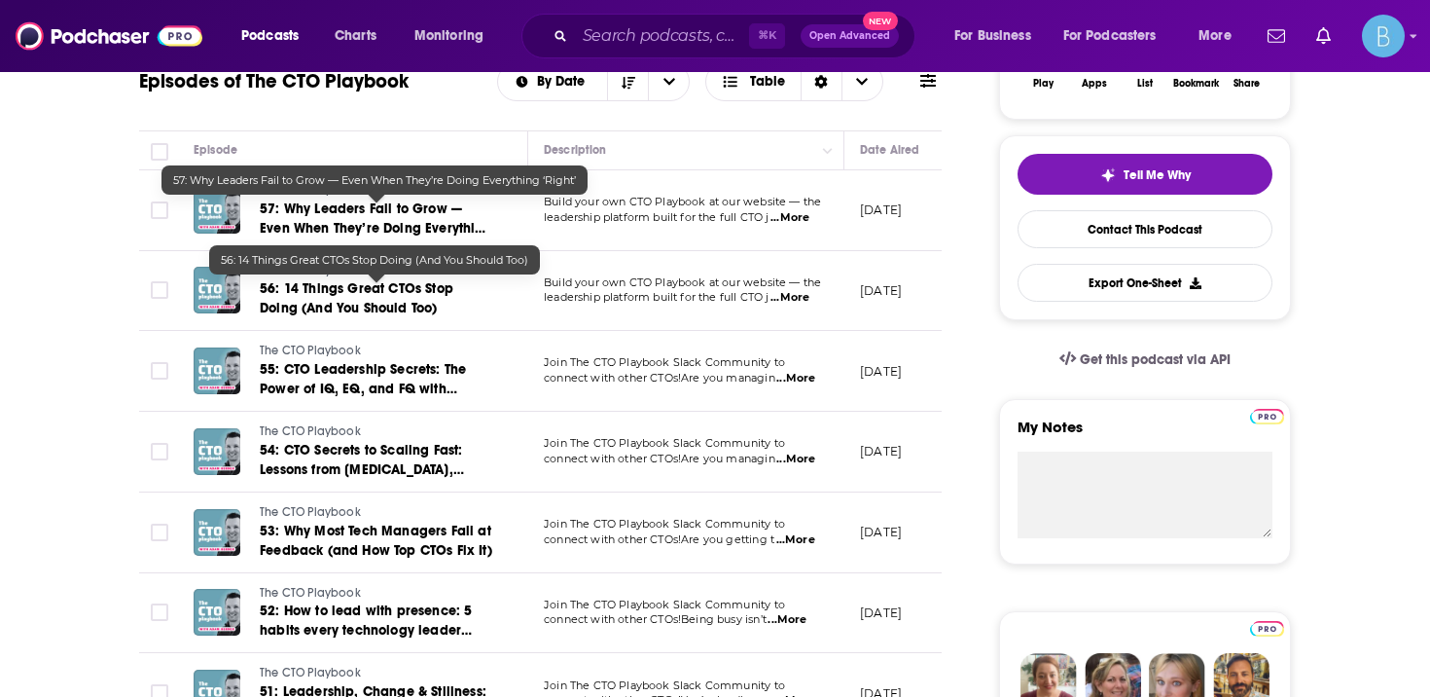  I want to click on span: connect with other CTOs!Are you getting t, so click(659, 539).